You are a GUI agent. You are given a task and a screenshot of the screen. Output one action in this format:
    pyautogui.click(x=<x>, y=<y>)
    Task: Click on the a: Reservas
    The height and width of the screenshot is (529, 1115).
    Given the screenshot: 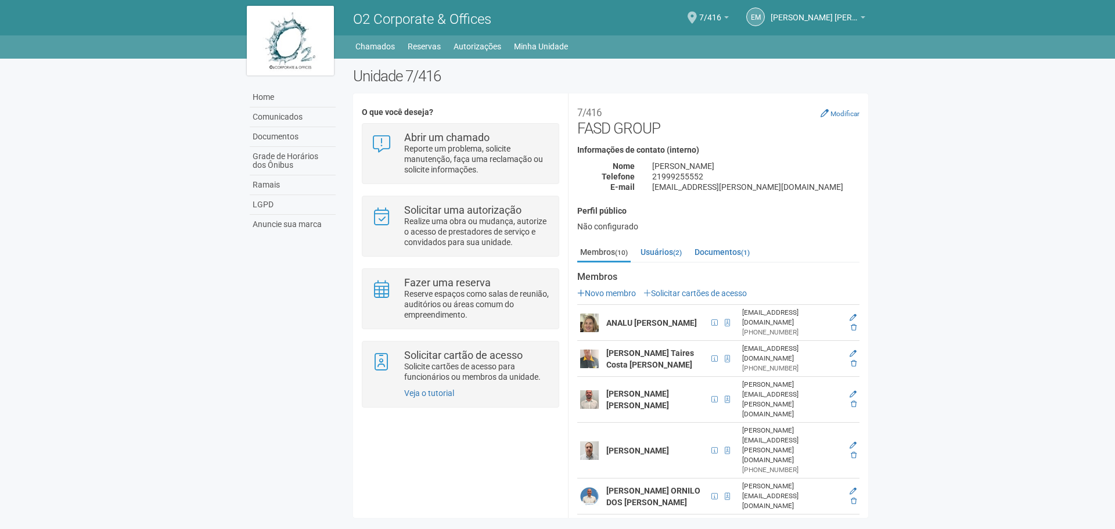 What is the action you would take?
    pyautogui.click(x=424, y=46)
    